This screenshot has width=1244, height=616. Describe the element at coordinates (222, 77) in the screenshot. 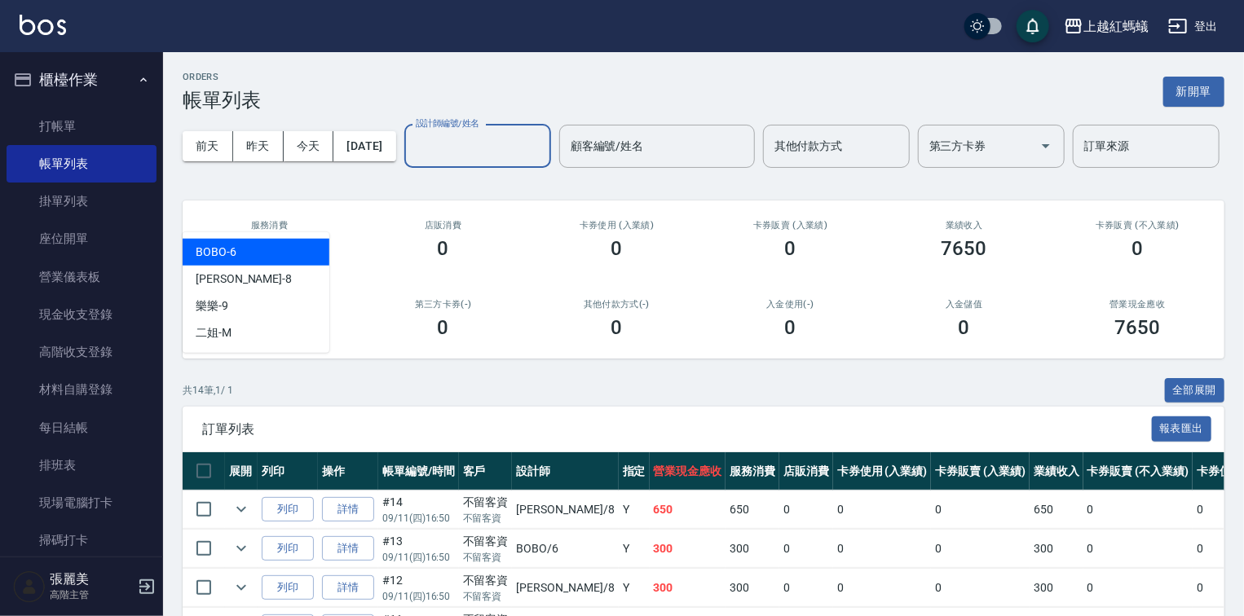

I see `h2: ORDERS` at that location.